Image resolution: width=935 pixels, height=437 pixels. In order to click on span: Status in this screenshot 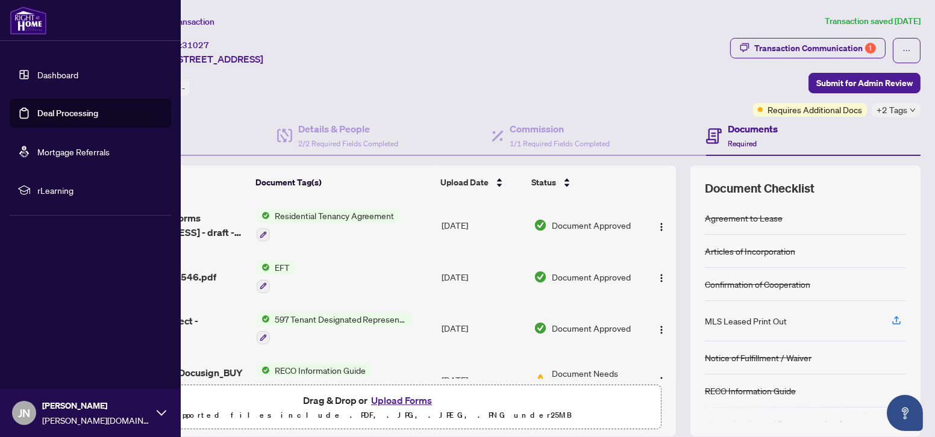, I will do `click(543, 182)`.